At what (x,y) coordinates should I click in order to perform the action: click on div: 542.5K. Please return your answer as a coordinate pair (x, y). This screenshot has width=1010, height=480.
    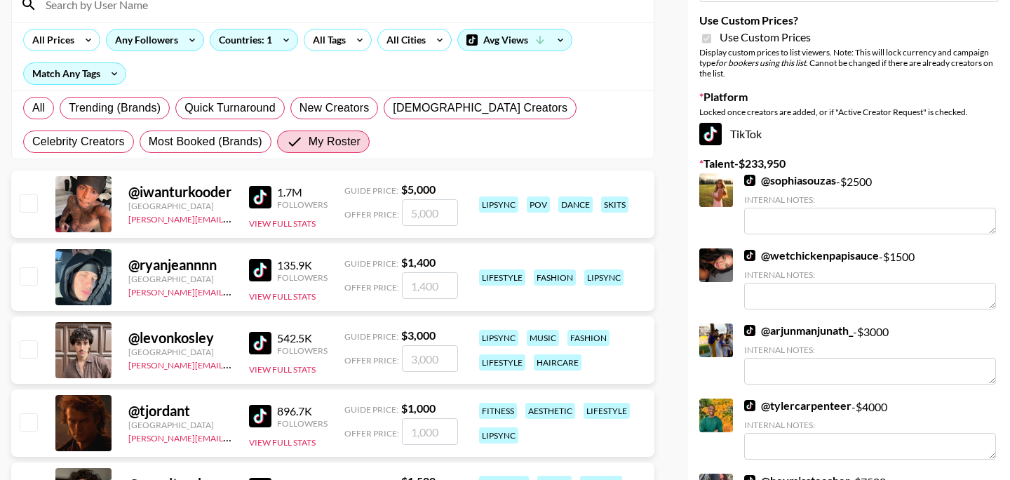
    Looking at the image, I should click on (302, 338).